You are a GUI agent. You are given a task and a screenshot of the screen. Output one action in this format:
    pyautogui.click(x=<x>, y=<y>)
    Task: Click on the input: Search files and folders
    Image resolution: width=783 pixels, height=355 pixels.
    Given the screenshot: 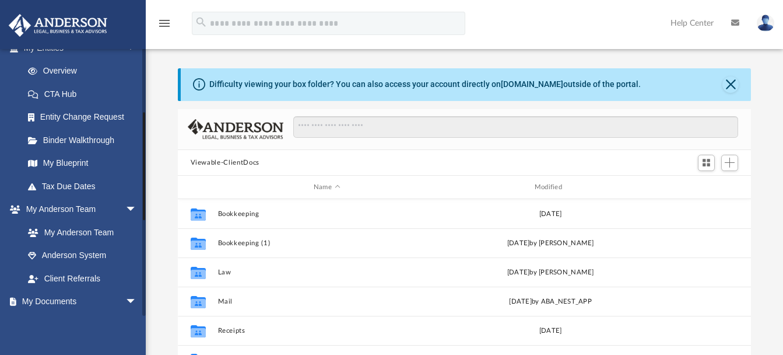 What is the action you would take?
    pyautogui.click(x=516, y=127)
    